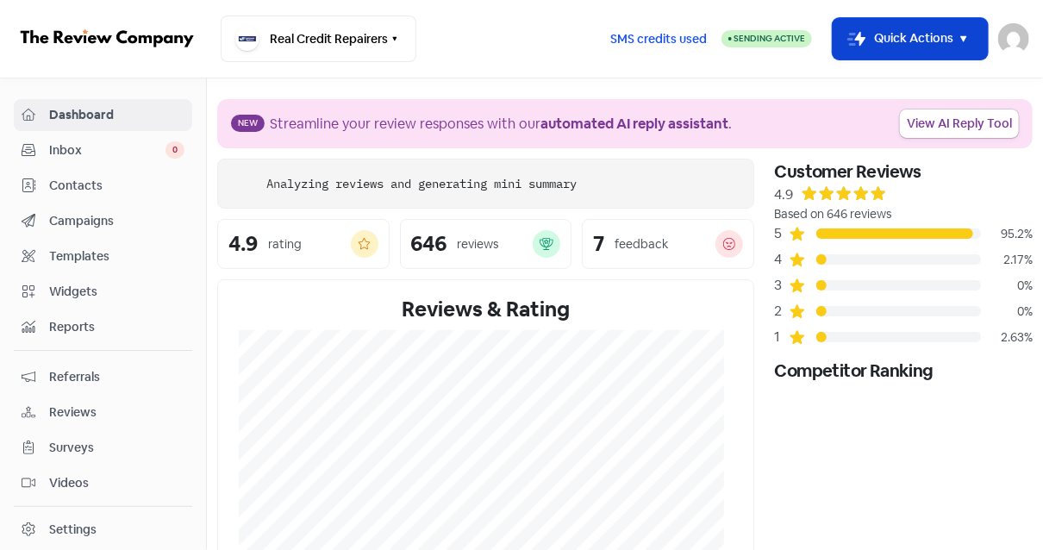 Image resolution: width=1043 pixels, height=550 pixels. Describe the element at coordinates (767, 39) in the screenshot. I see `a: Sending Active` at that location.